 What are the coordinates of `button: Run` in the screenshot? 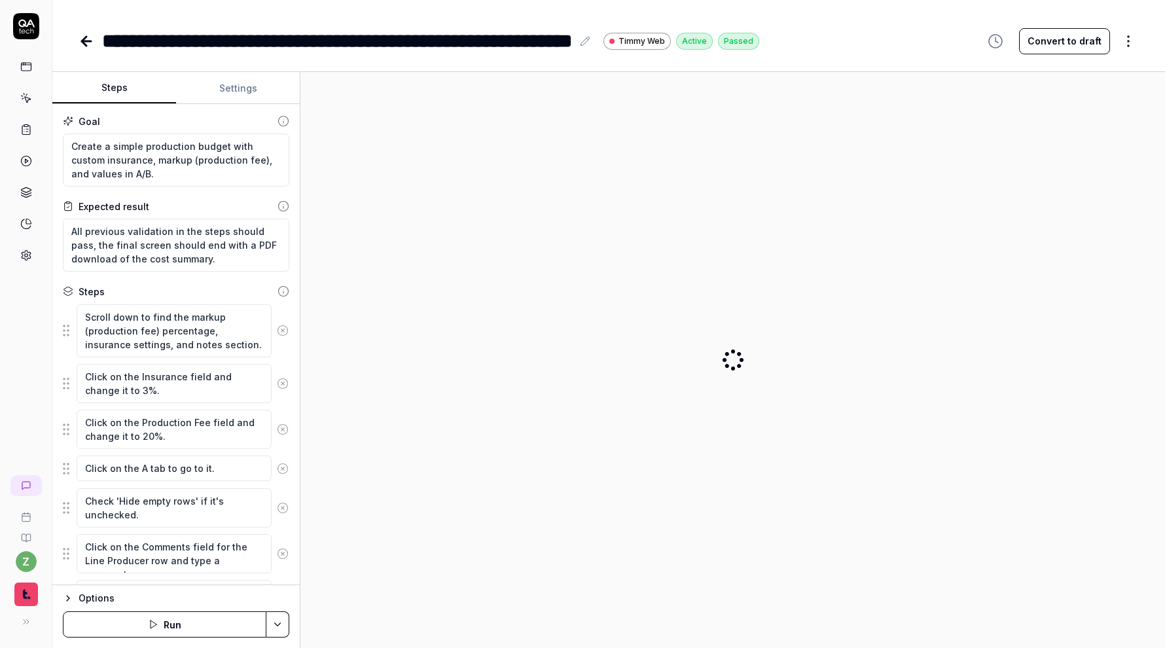 It's located at (164, 624).